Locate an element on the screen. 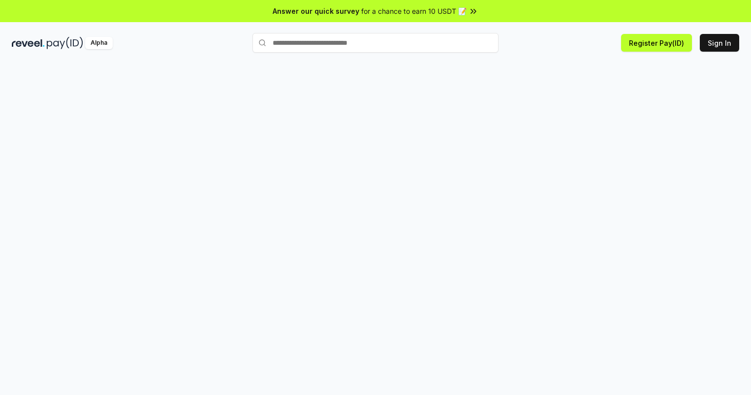 This screenshot has width=751, height=395. button: Sign In is located at coordinates (720, 43).